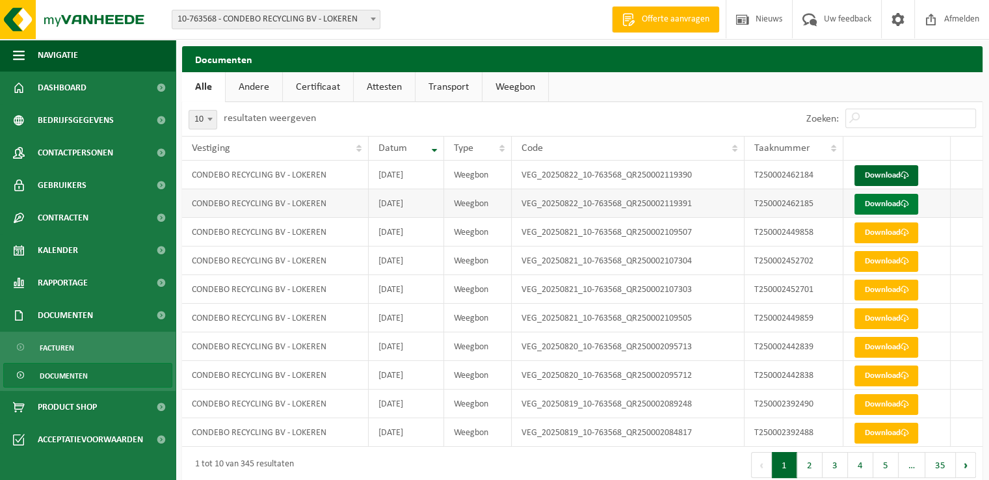 The width and height of the screenshot is (989, 480). I want to click on td: T250002392488, so click(794, 432).